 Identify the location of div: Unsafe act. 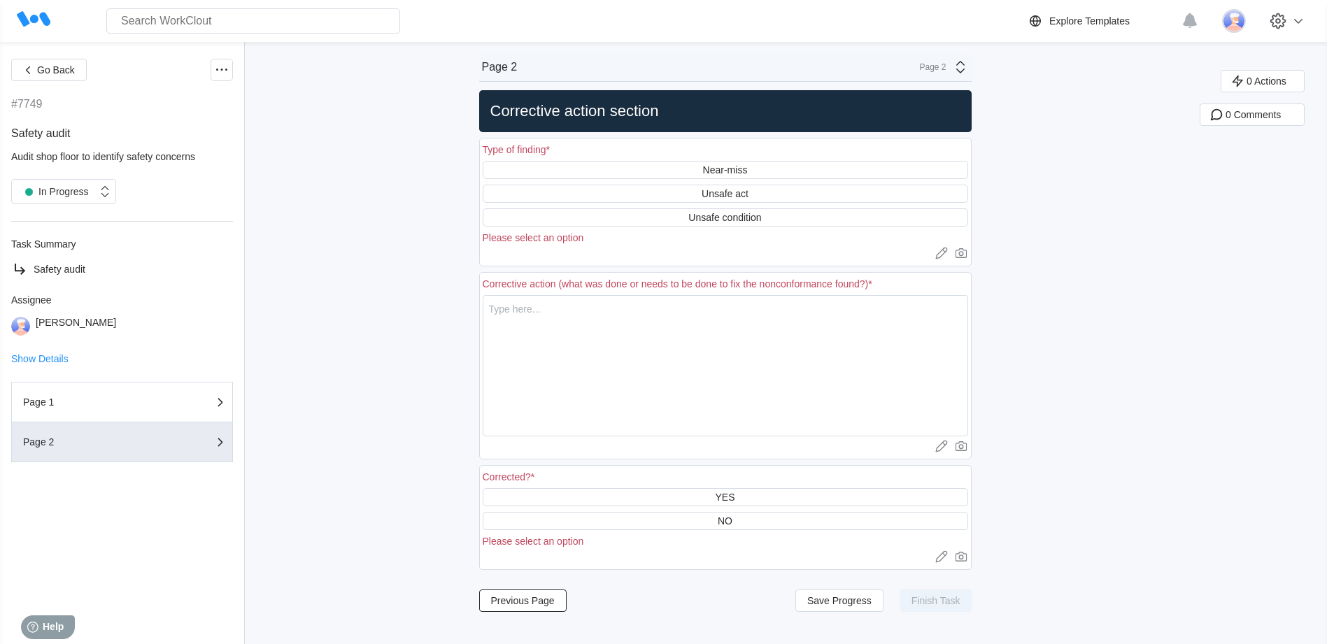
(725, 194).